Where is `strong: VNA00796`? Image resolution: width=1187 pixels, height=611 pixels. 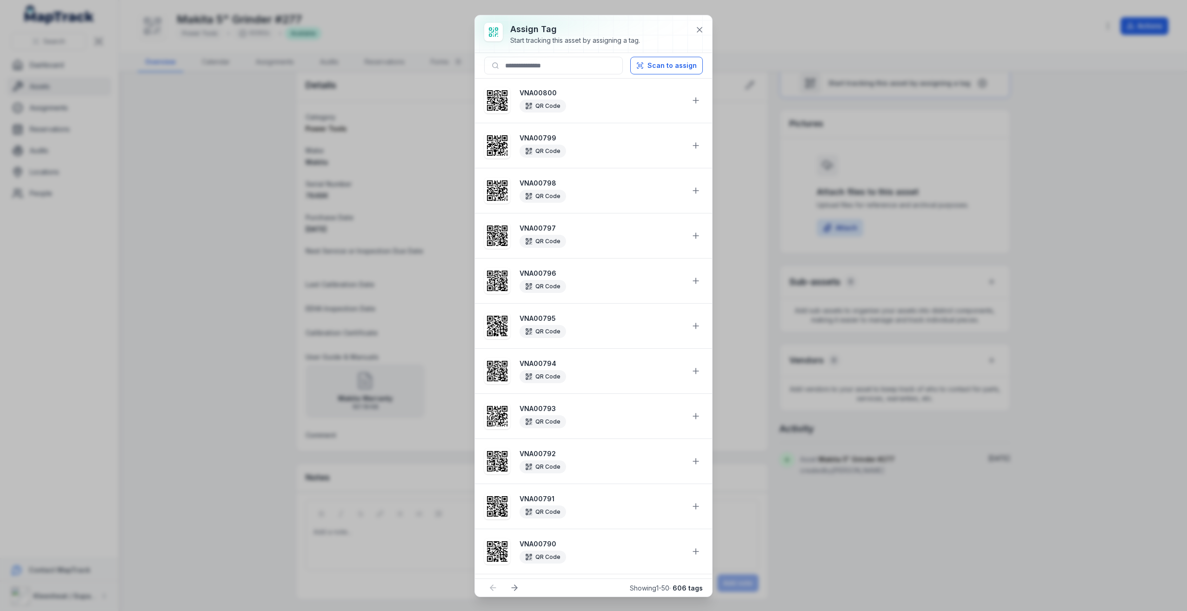 strong: VNA00796 is located at coordinates (601, 273).